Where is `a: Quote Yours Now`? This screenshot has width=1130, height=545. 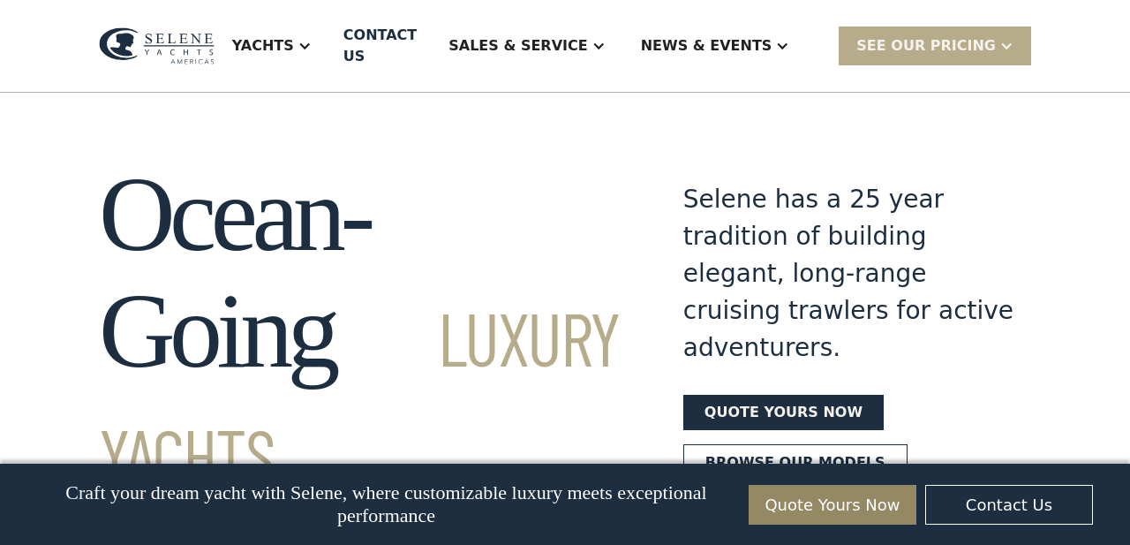 a: Quote Yours Now is located at coordinates (833, 504).